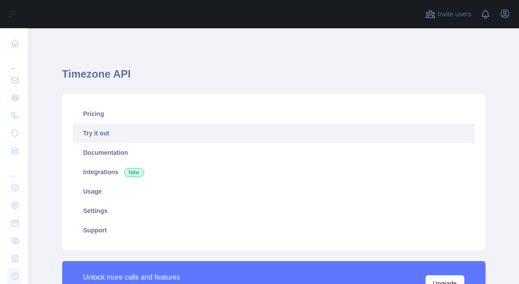 This screenshot has height=284, width=519. I want to click on a: Settings, so click(274, 211).